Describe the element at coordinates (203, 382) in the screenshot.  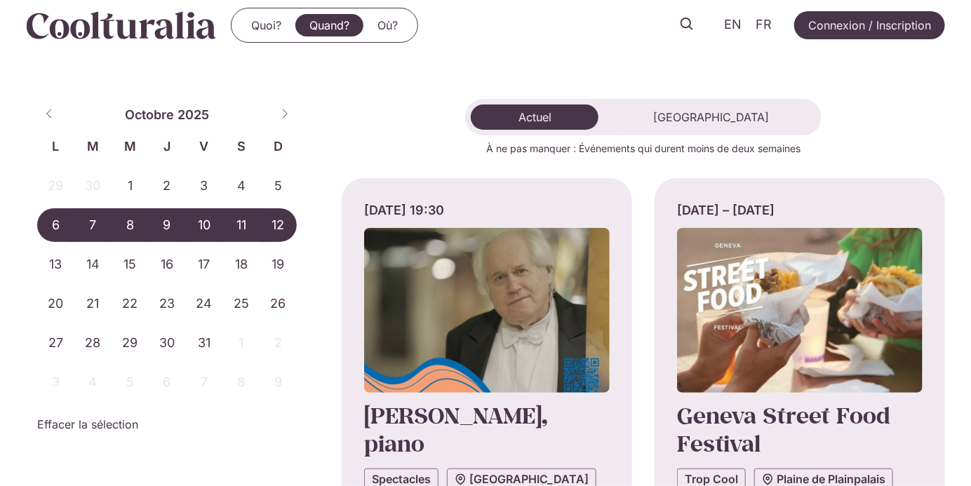
I see `span: Novembre 7, 2025` at that location.